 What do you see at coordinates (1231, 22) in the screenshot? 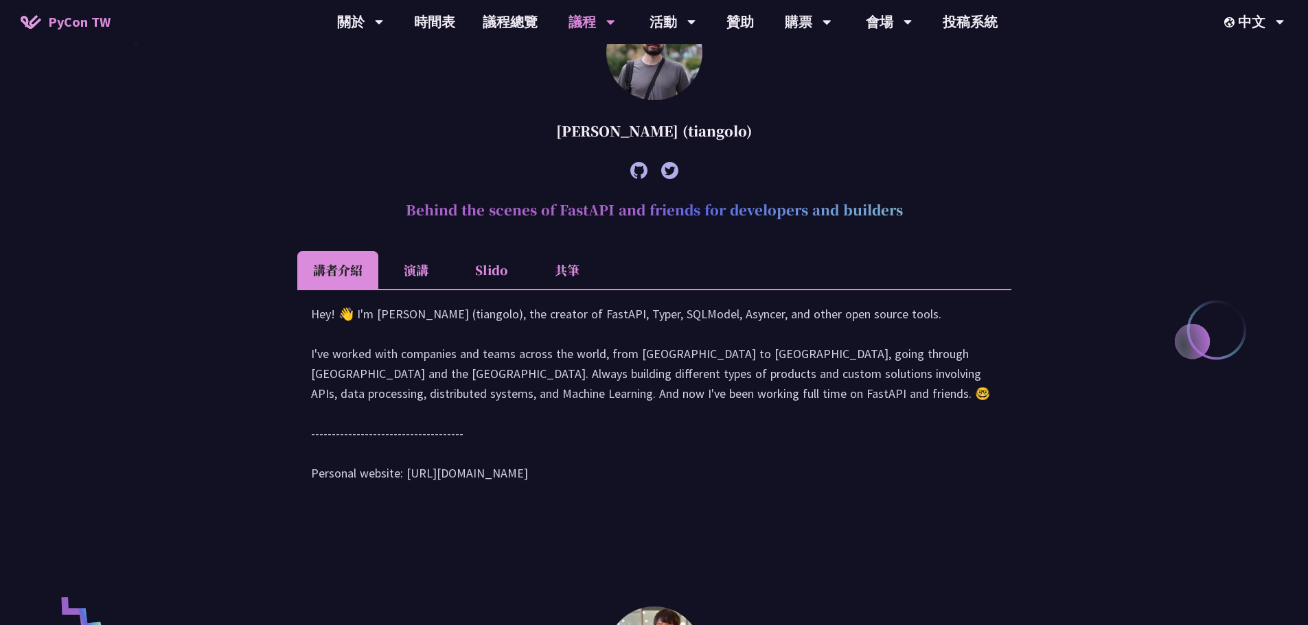
I see `img: Locale Icon` at bounding box center [1231, 22].